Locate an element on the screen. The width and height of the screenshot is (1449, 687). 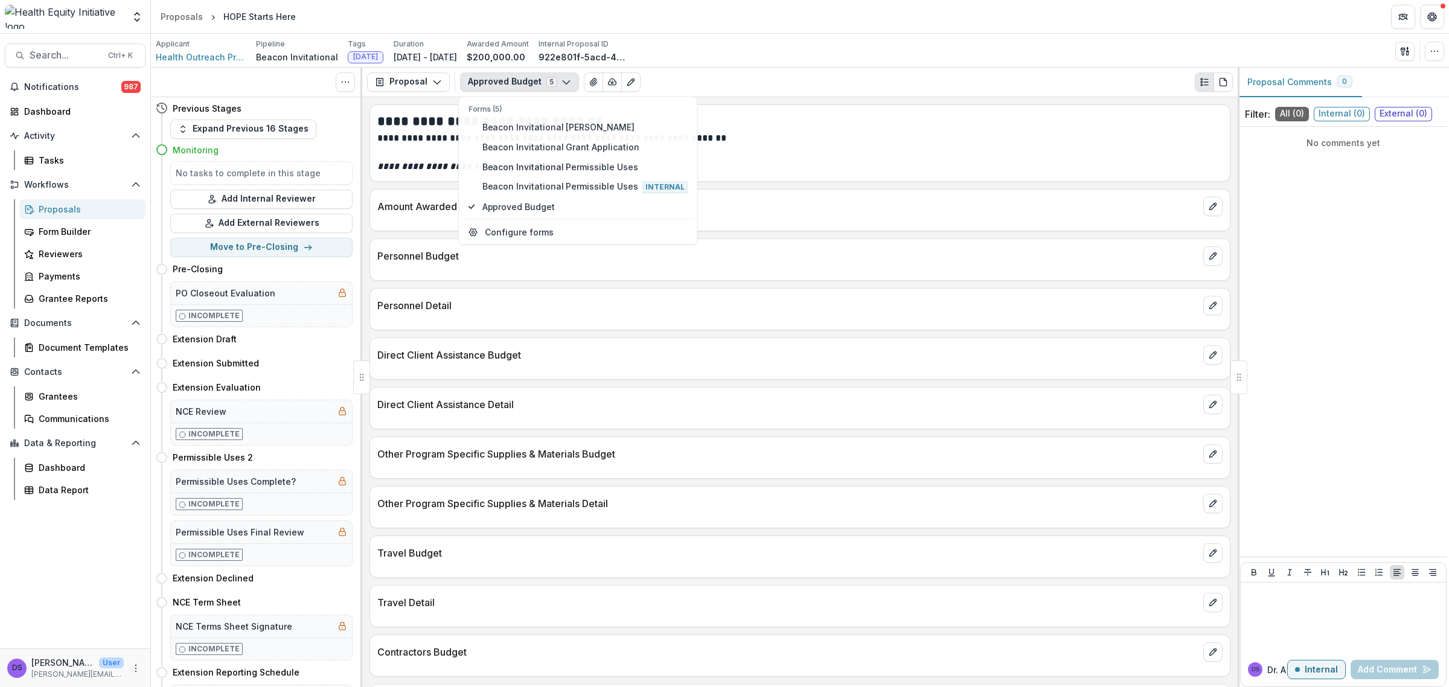
h4: Extension Evaluation is located at coordinates (217, 387).